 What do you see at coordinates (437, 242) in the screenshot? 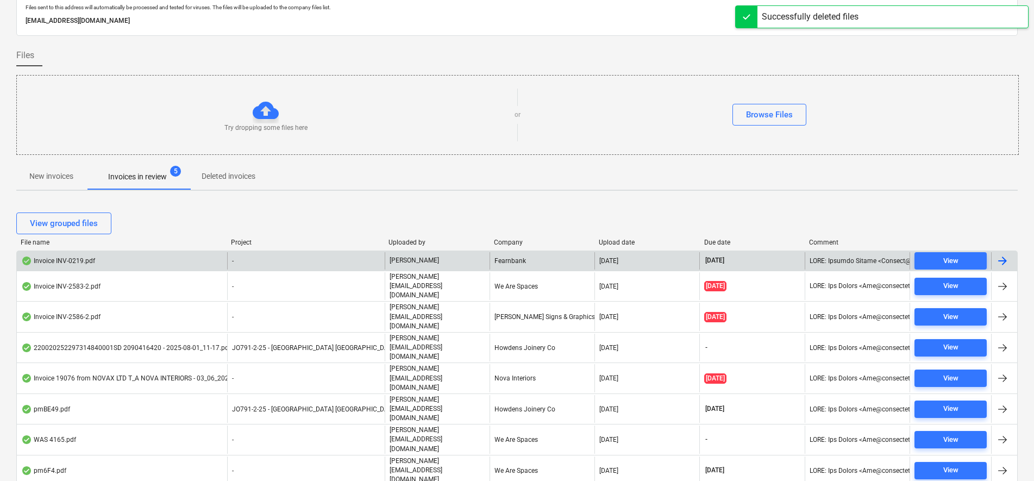
I see `div: Uploaded by` at bounding box center [437, 242].